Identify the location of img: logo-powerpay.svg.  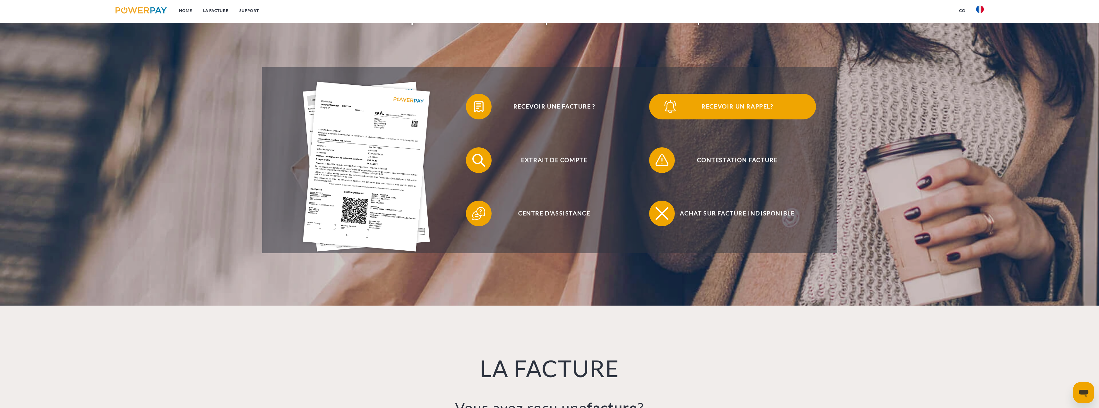
(141, 10).